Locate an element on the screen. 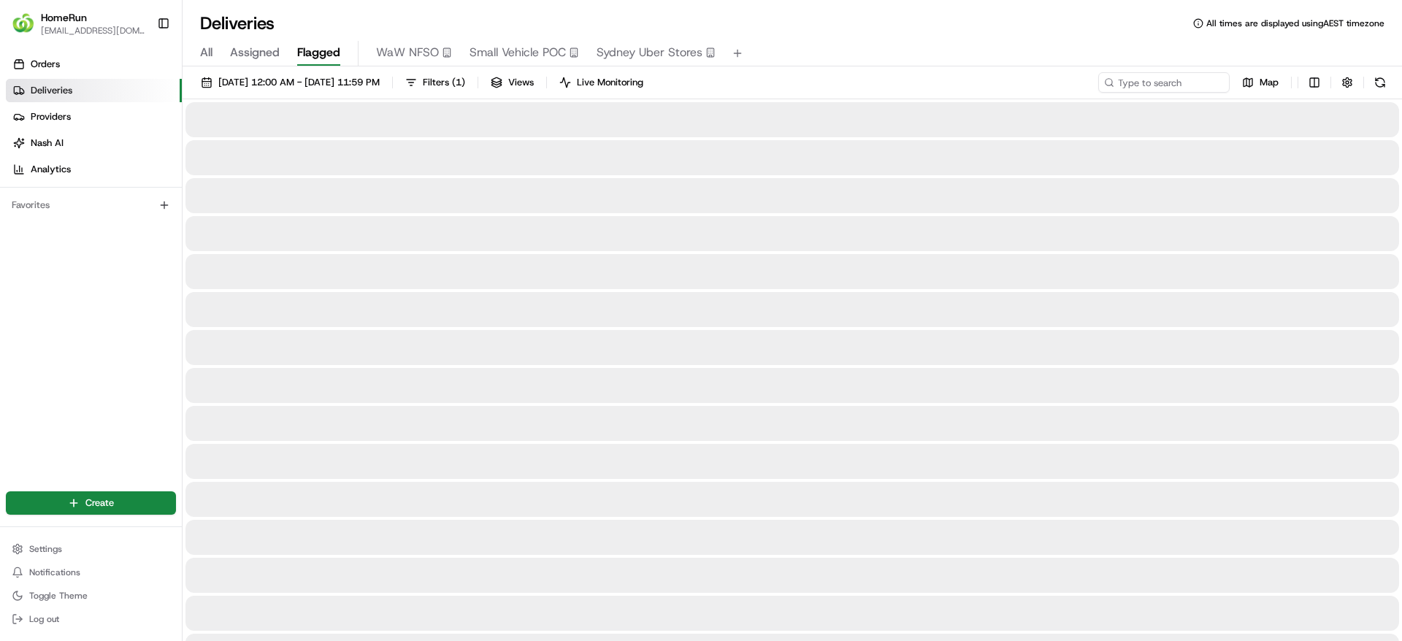 The width and height of the screenshot is (1402, 641). span: Deliveries is located at coordinates (51, 91).